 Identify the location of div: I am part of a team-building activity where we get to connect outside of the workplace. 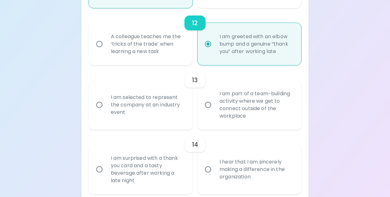
(256, 105).